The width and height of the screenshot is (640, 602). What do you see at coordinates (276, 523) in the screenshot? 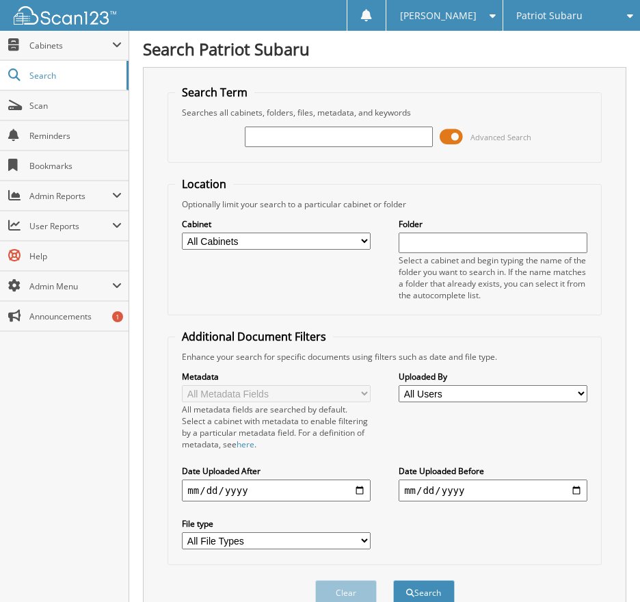
I see `label: File type` at bounding box center [276, 523].